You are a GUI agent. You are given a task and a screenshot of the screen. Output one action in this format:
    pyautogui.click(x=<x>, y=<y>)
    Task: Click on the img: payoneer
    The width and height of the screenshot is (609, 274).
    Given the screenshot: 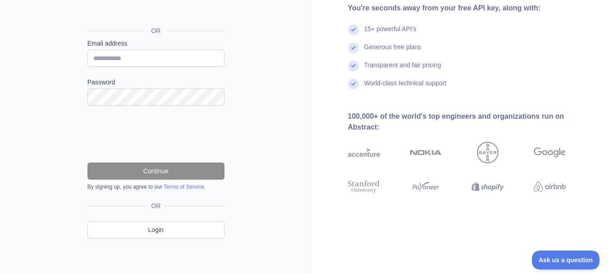 What is the action you would take?
    pyautogui.click(x=426, y=187)
    